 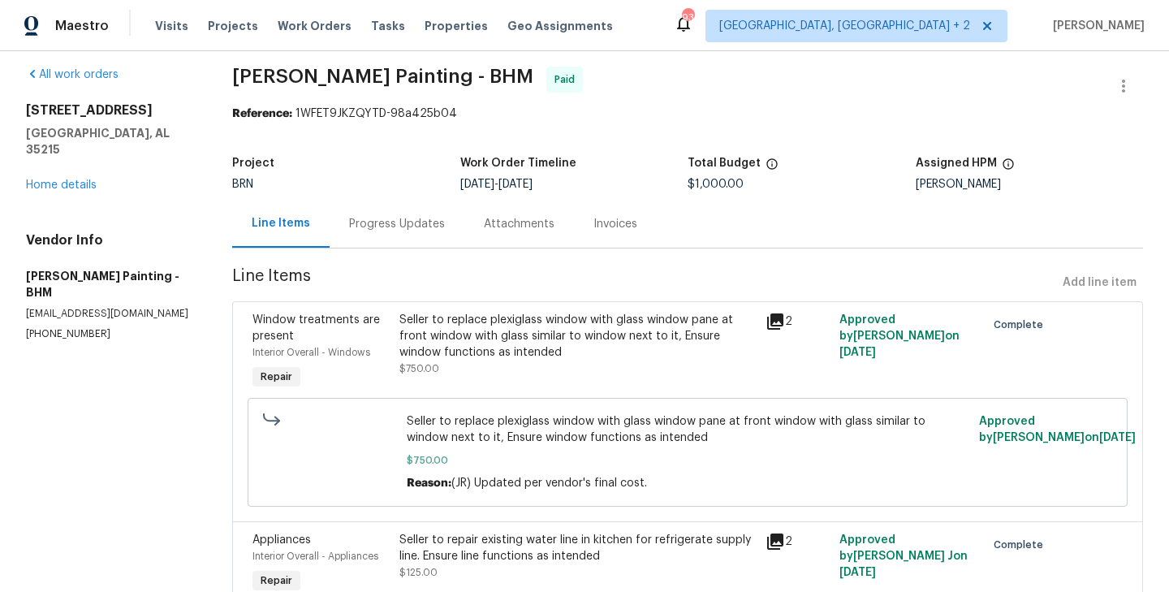 What do you see at coordinates (519, 224) in the screenshot?
I see `div: Attachments` at bounding box center [519, 224].